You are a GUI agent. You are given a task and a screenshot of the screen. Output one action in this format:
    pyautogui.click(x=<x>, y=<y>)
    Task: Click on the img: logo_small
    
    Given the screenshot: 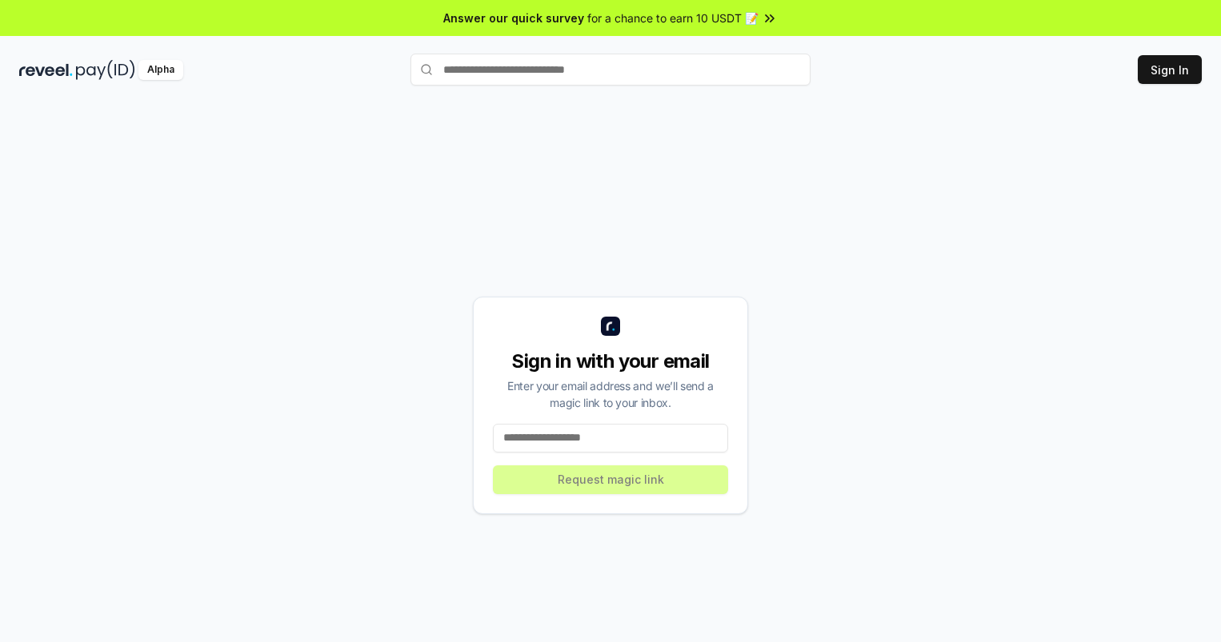 What is the action you would take?
    pyautogui.click(x=610, y=326)
    